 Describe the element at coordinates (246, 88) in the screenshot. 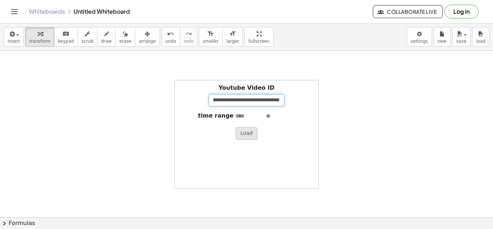

I see `label: Youtube Video ID` at that location.